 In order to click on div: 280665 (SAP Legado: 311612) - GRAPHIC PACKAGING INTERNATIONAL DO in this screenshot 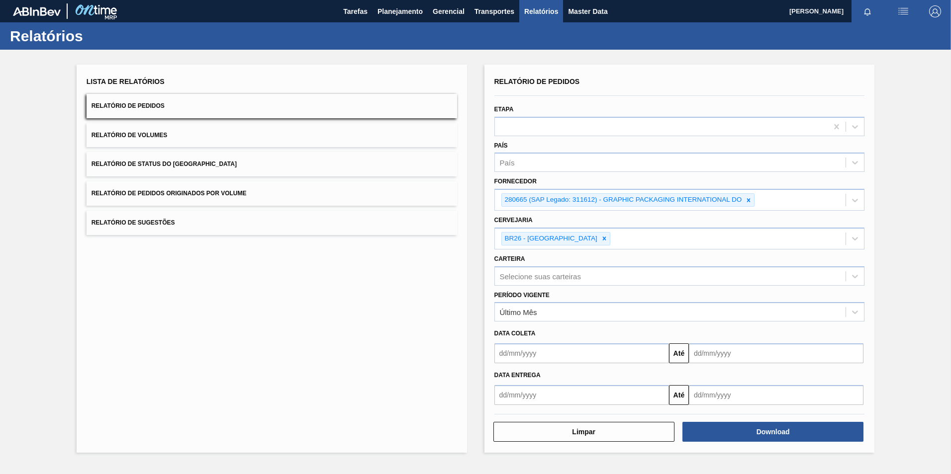, I will do `click(622, 200)`.